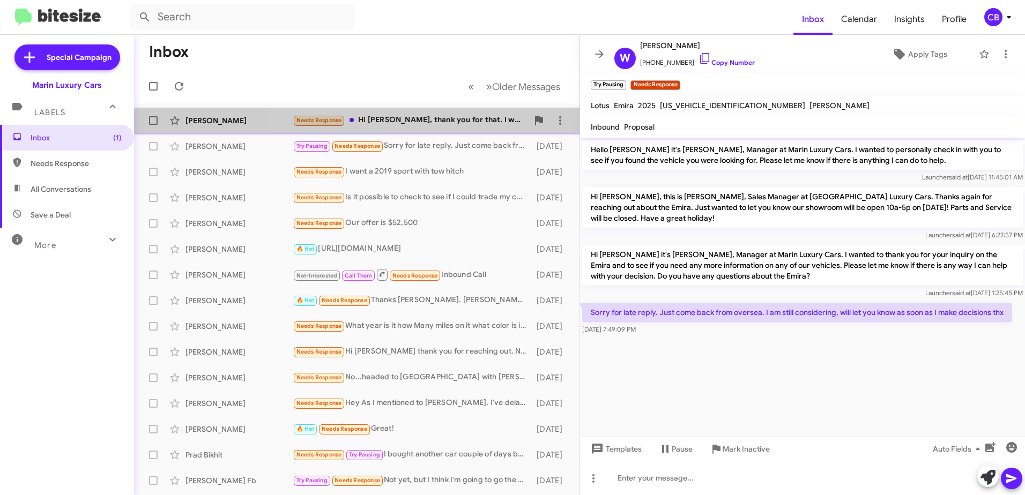 The image size is (1025, 495). Describe the element at coordinates (958, 449) in the screenshot. I see `button: Auto Fields` at that location.